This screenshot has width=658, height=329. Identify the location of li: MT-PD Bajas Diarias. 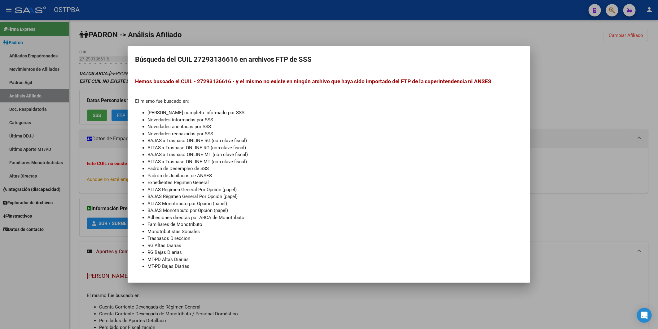
(335, 266).